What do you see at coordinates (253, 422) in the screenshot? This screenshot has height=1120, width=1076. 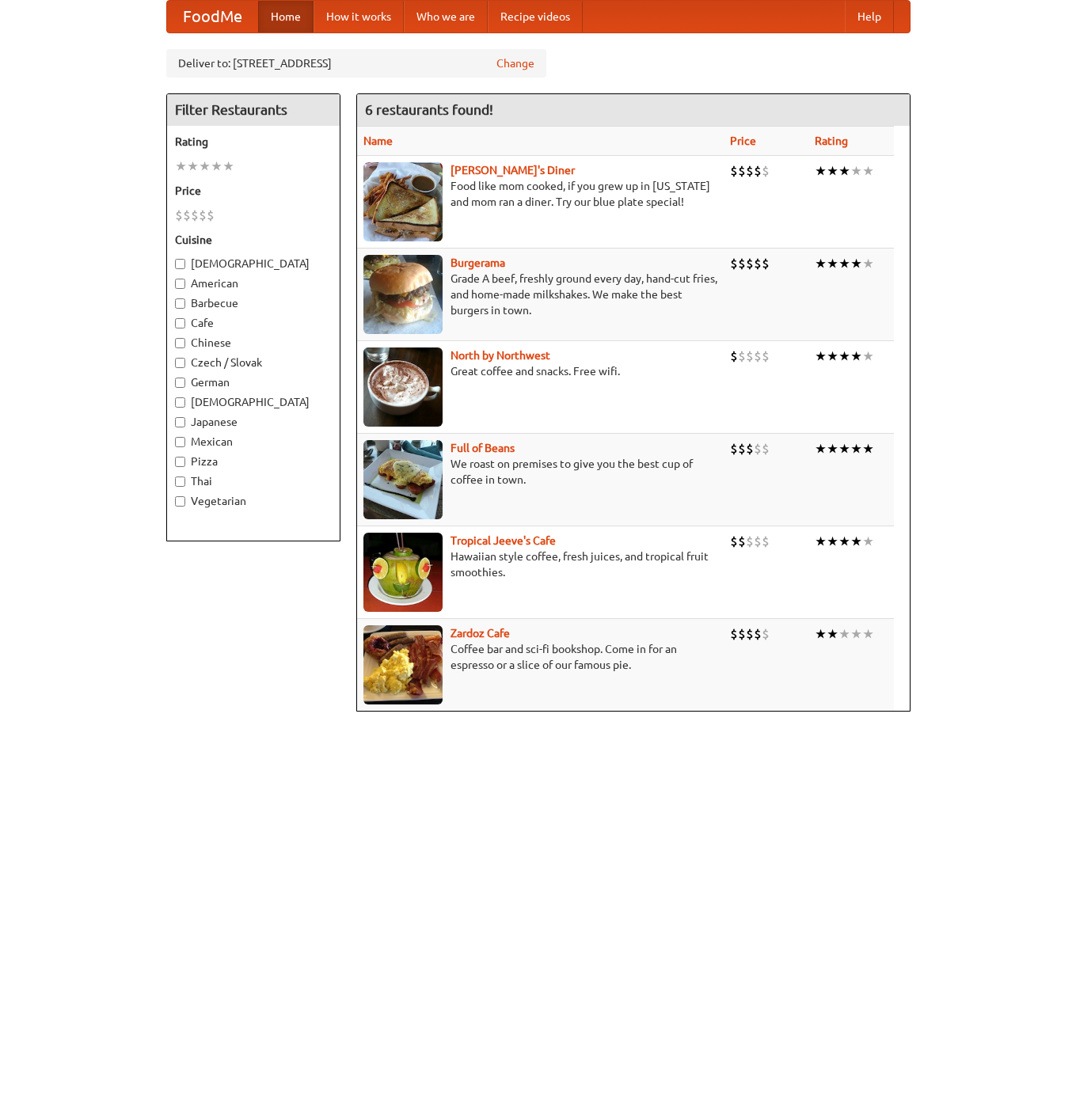 I see `label: Japanese` at bounding box center [253, 422].